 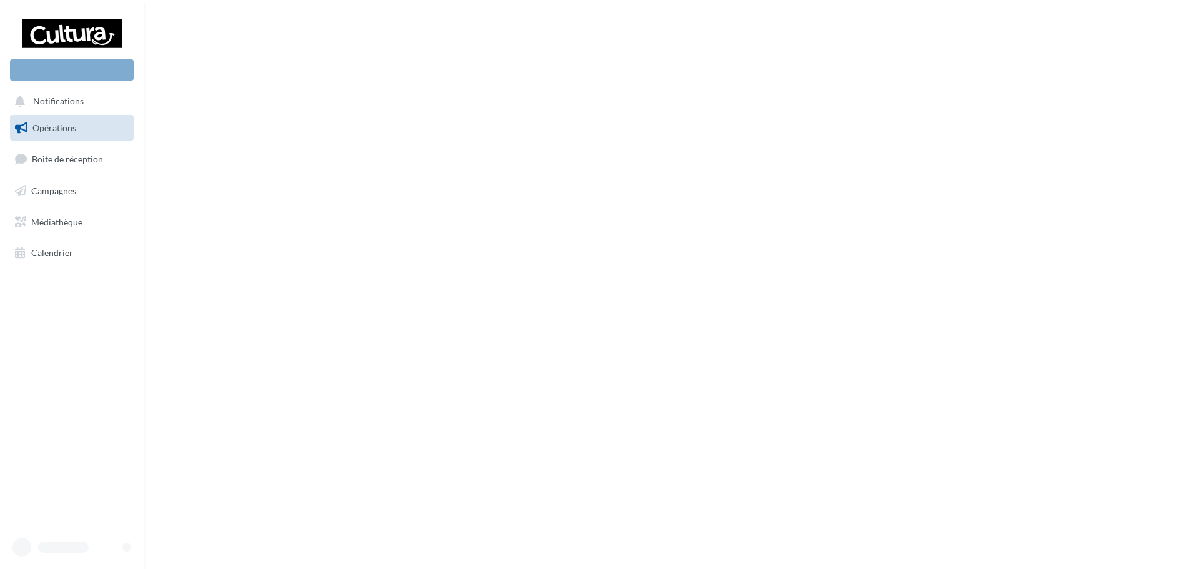 What do you see at coordinates (72, 222) in the screenshot?
I see `a: Médiathèque` at bounding box center [72, 222].